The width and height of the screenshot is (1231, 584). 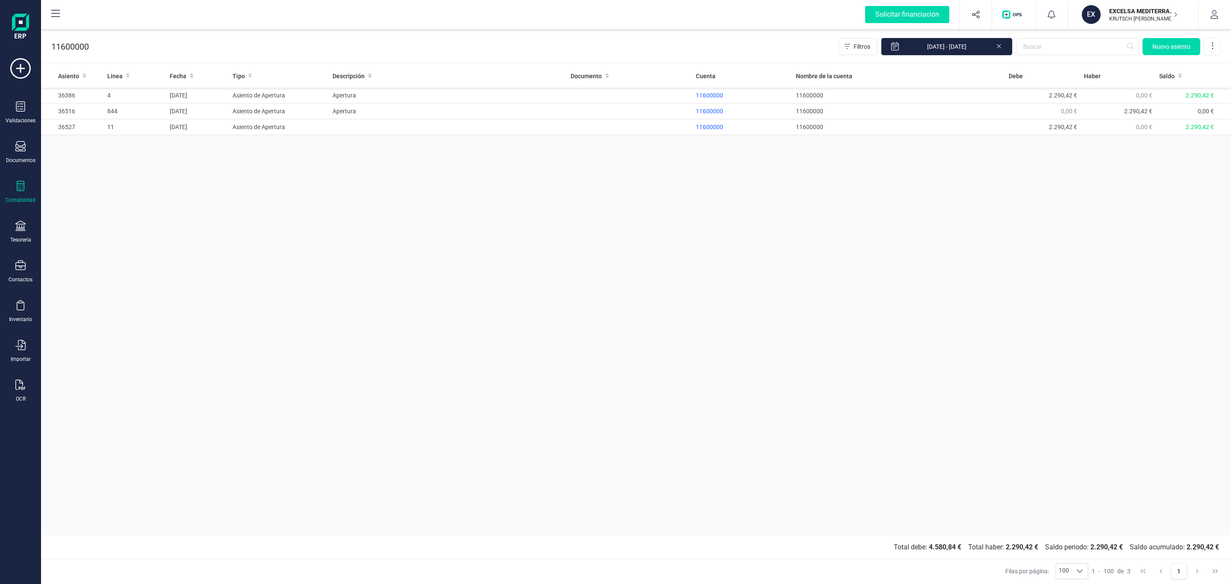 I want to click on button: Solicitar financiación, so click(x=907, y=15).